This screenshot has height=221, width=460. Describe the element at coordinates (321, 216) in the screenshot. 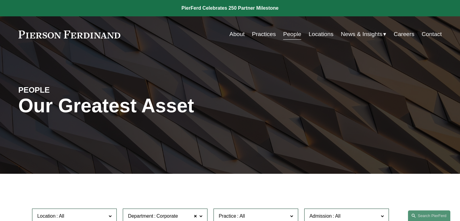

I see `span: Admission` at that location.